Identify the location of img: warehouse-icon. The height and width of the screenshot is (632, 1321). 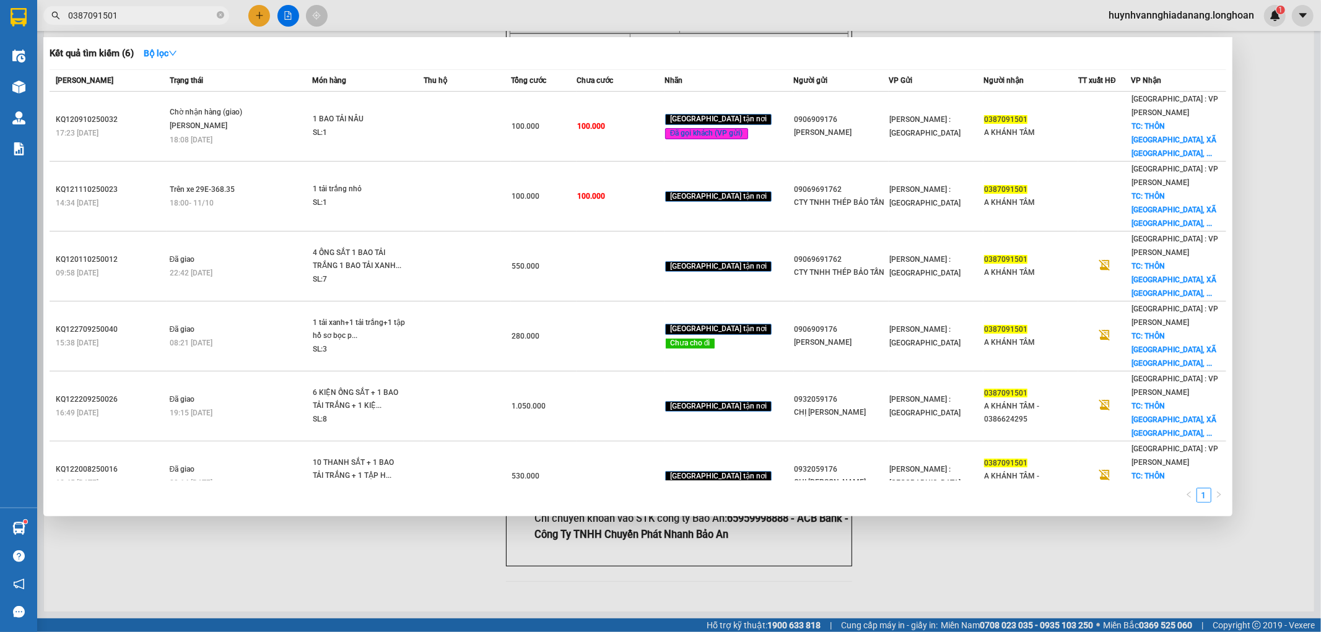
(19, 56).